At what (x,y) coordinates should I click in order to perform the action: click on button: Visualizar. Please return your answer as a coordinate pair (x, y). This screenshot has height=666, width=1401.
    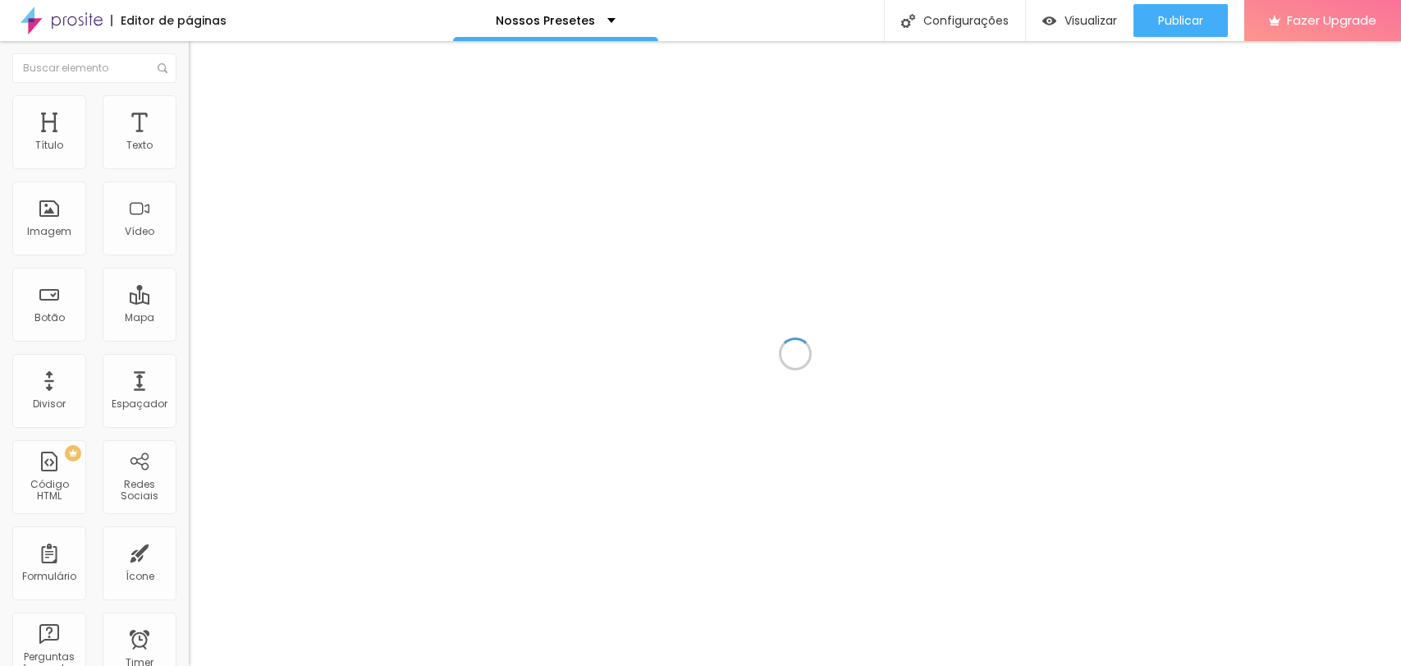
    Looking at the image, I should click on (1080, 21).